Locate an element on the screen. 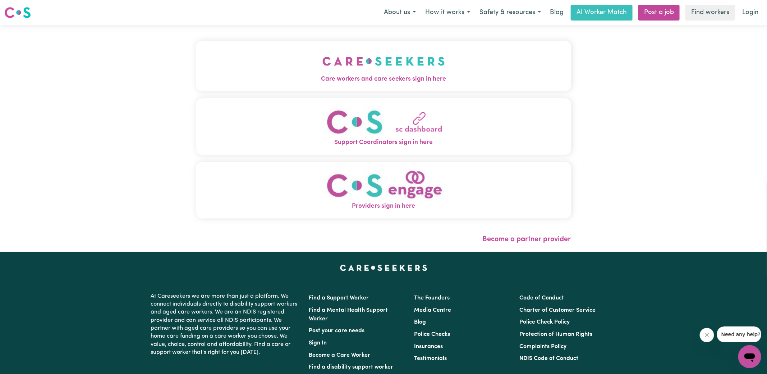 This screenshot has height=374, width=767. a: Login is located at coordinates (750, 13).